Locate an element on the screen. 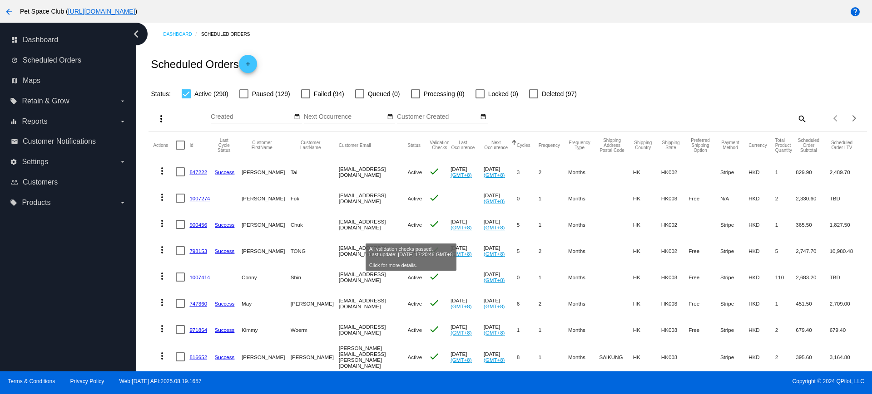 Image resolution: width=872 pixels, height=394 pixels. i: update is located at coordinates (15, 60).